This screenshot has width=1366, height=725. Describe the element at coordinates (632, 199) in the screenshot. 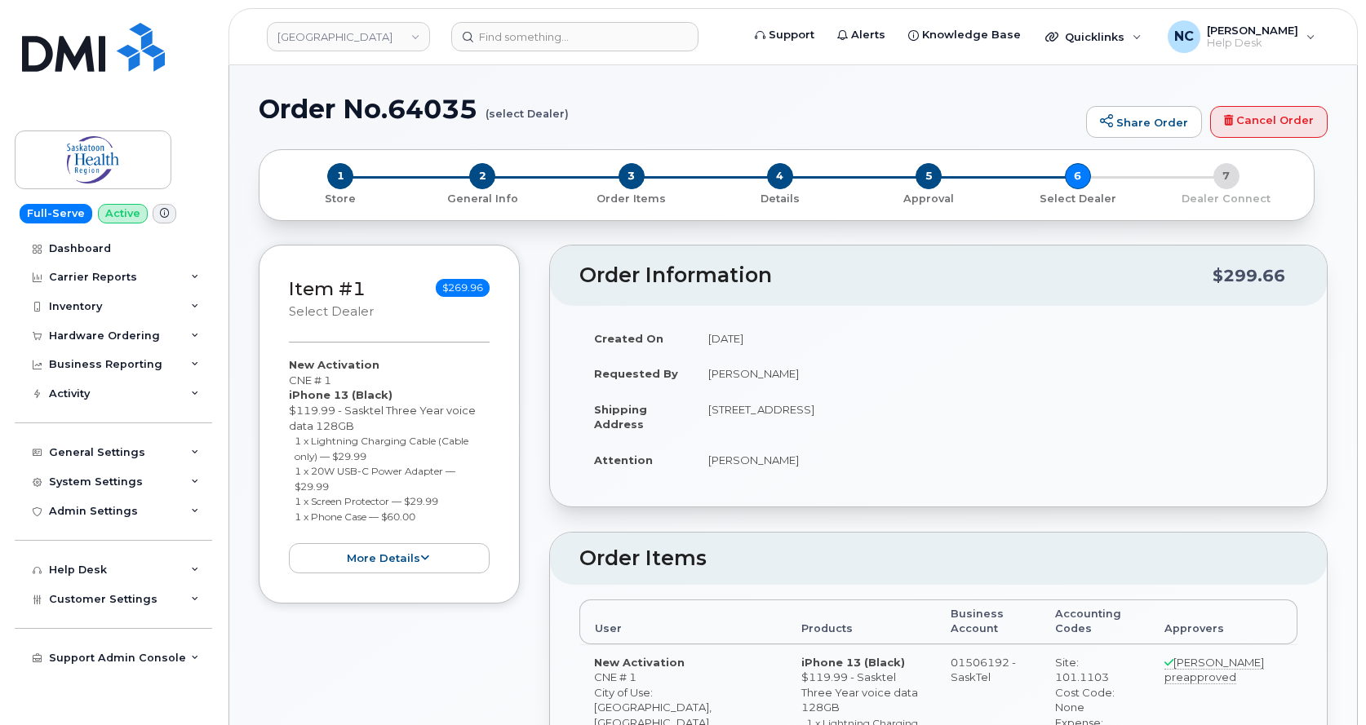

I see `p: Order Items` at that location.